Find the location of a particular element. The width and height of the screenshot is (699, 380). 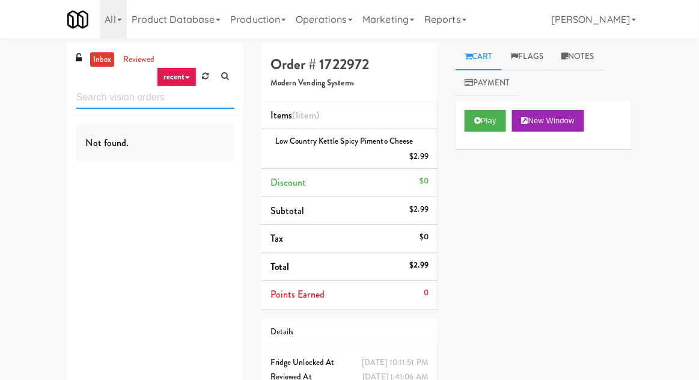

span: Items is located at coordinates (294, 115).